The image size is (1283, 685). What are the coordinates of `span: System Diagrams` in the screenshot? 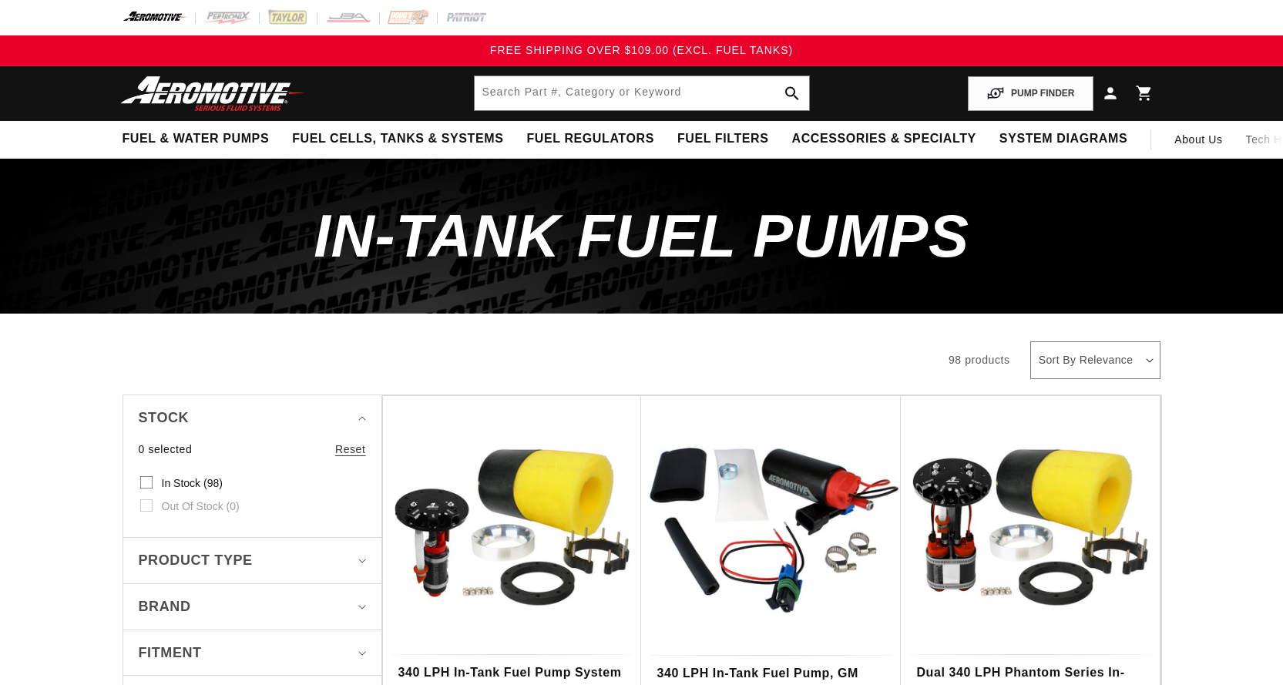 It's located at (1063, 139).